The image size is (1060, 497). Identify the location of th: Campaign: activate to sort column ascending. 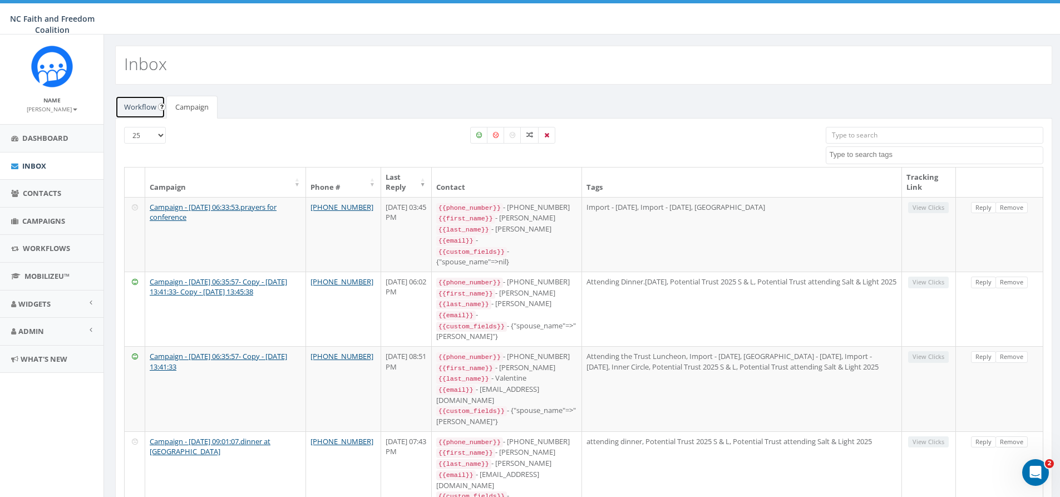
(225, 182).